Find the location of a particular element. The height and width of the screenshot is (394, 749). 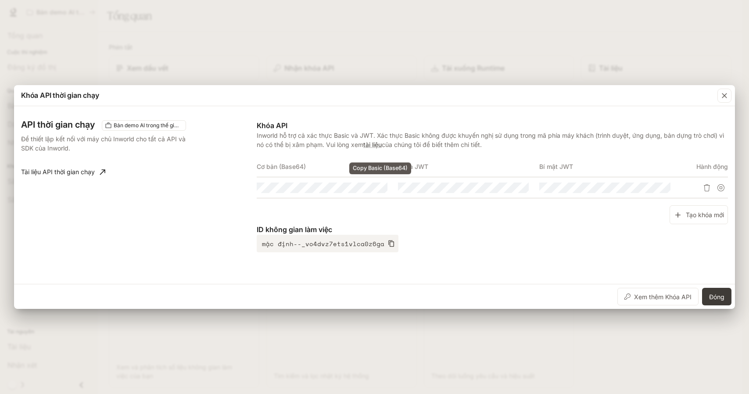

font: Tạo khóa mới is located at coordinates (704, 214).